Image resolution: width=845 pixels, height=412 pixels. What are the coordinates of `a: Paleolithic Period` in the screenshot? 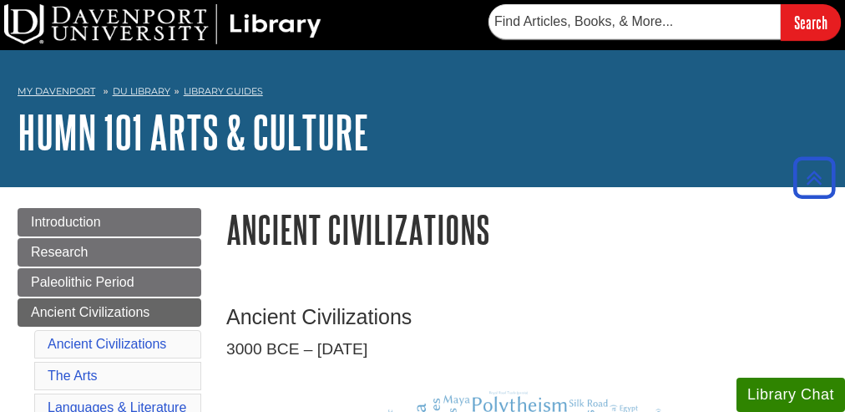 It's located at (109, 282).